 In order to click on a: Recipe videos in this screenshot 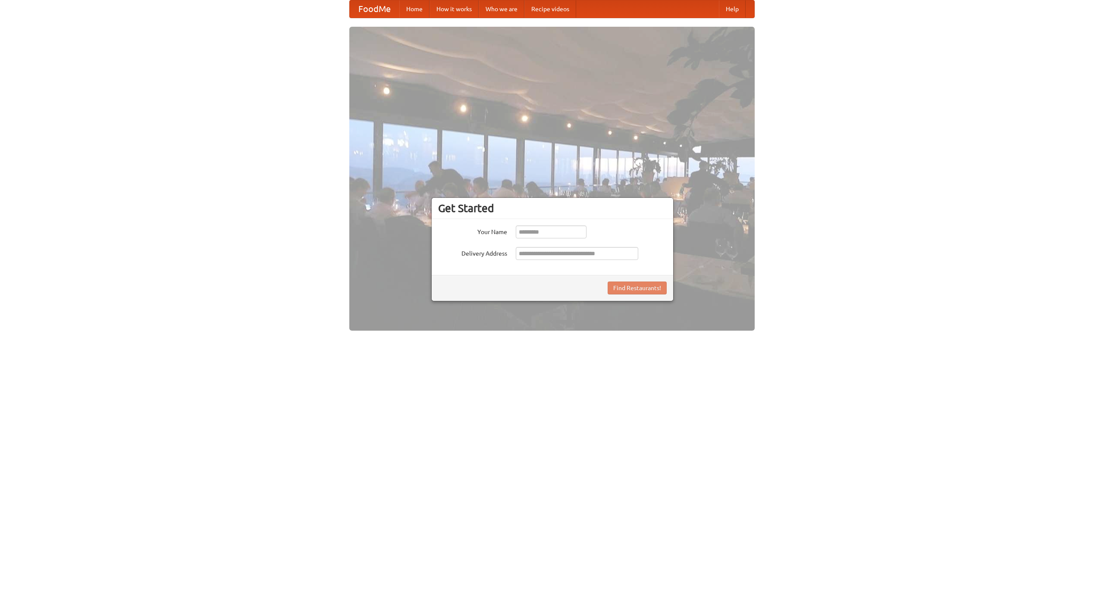, I will do `click(550, 9)`.